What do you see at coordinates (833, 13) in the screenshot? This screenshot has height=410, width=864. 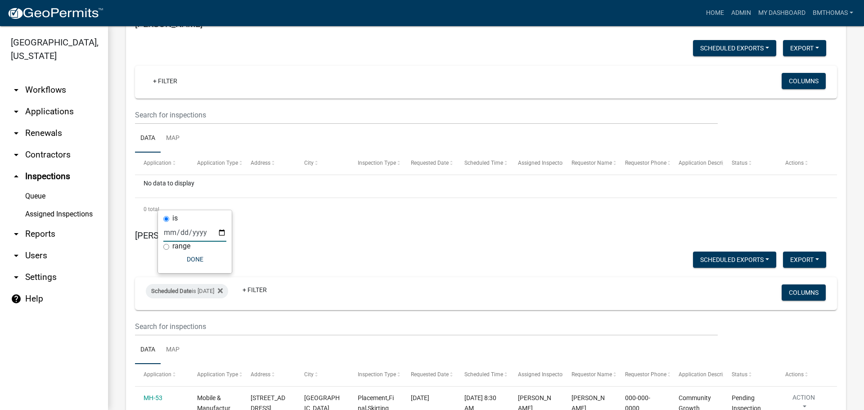 I see `a: bmthomas` at bounding box center [833, 13].